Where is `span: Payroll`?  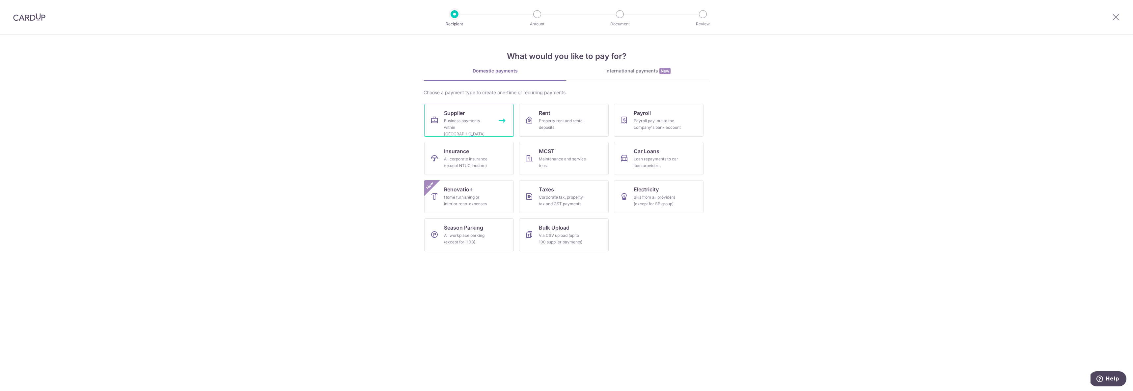 span: Payroll is located at coordinates (642, 113).